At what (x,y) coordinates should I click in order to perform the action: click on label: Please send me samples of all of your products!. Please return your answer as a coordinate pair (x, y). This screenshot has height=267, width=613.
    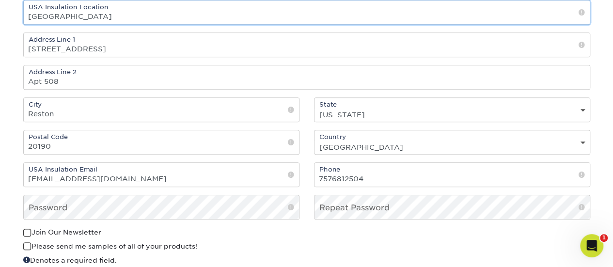
    Looking at the image, I should click on (110, 246).